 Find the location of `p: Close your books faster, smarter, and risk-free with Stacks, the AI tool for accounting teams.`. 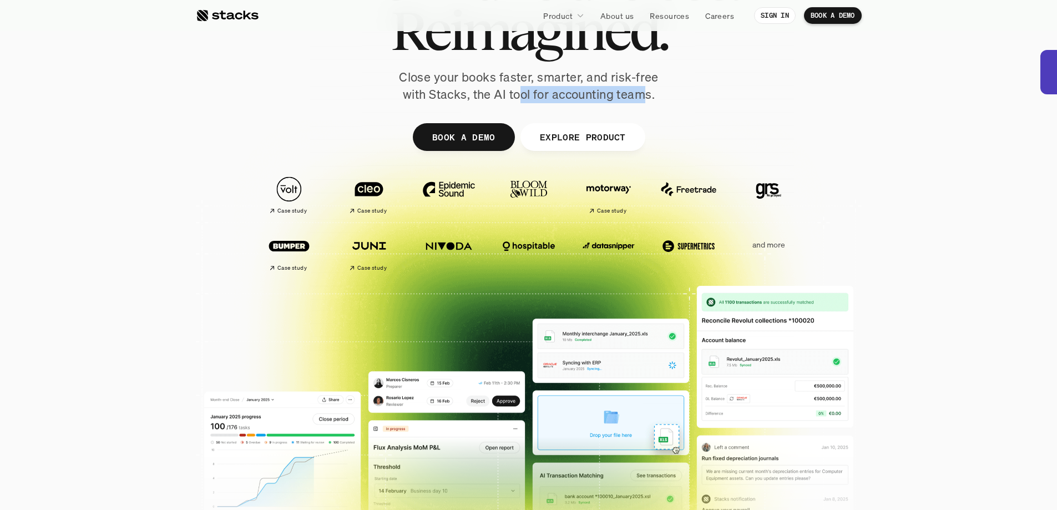

p: Close your books faster, smarter, and risk-free with Stacks, the AI tool for accounting teams. is located at coordinates (529, 86).